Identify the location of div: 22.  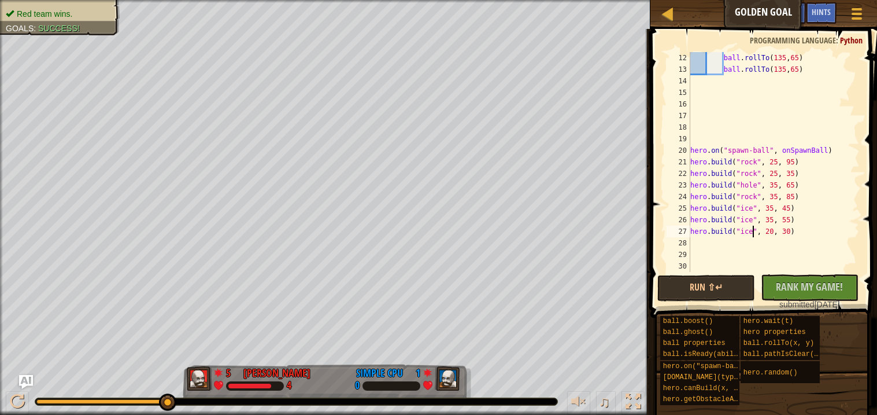
(678, 173).